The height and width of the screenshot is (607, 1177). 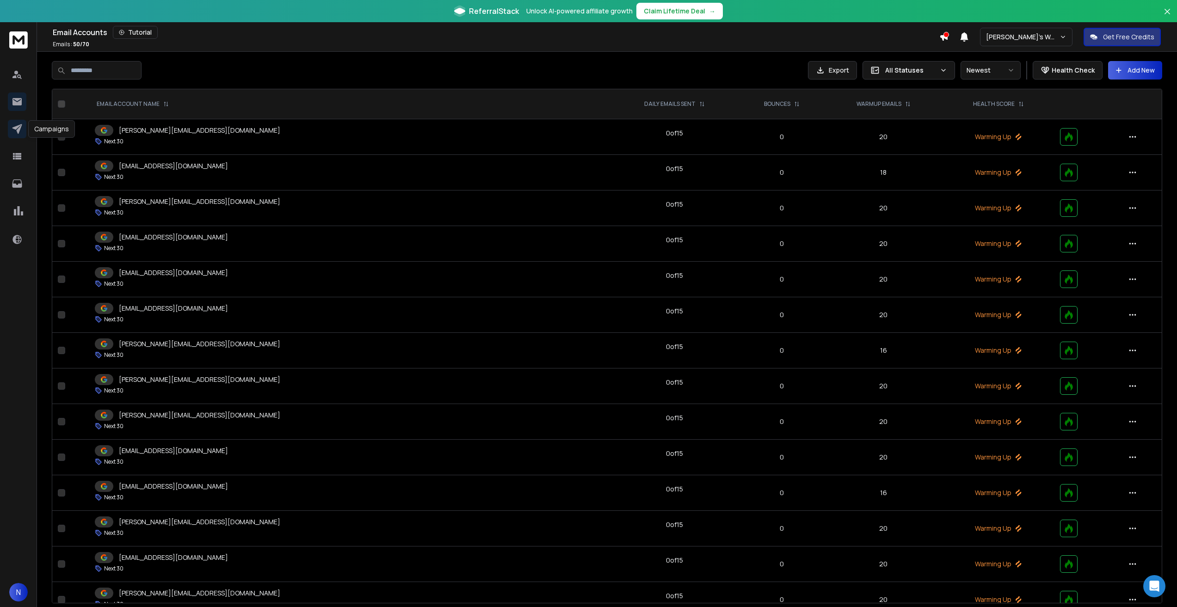 I want to click on p: Health Check, so click(x=1073, y=70).